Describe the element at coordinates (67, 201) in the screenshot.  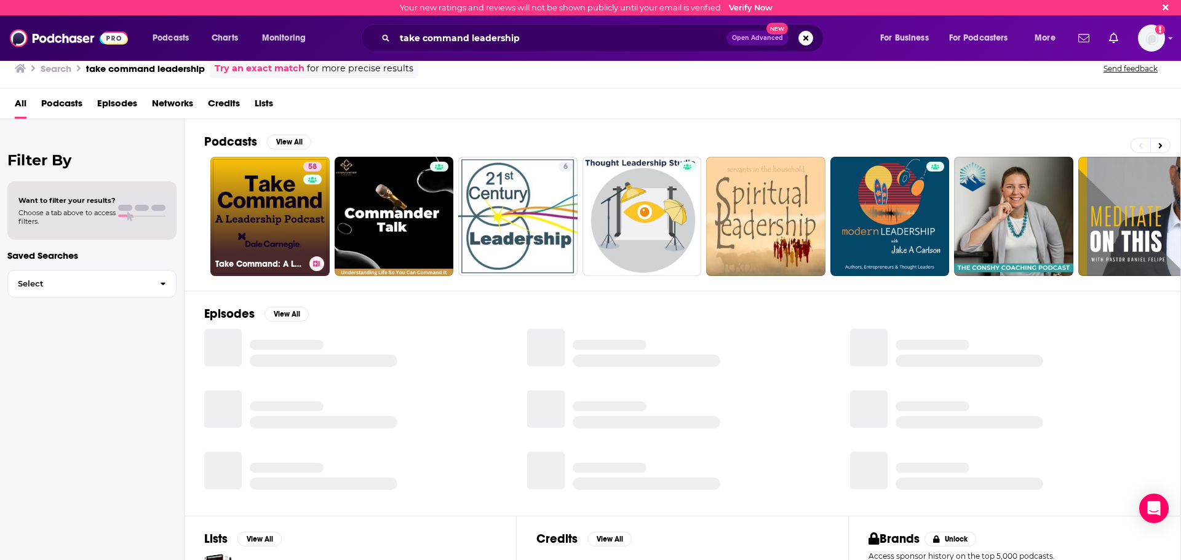
I see `span: Want to filter your results?` at that location.